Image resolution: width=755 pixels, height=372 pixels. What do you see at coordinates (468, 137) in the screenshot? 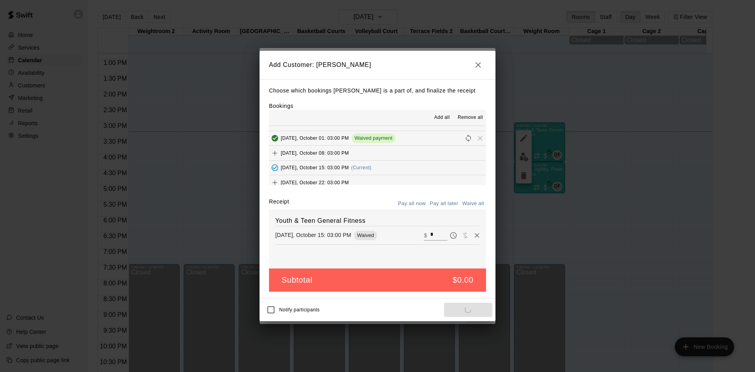
I see `span: Reschedule` at bounding box center [468, 137].